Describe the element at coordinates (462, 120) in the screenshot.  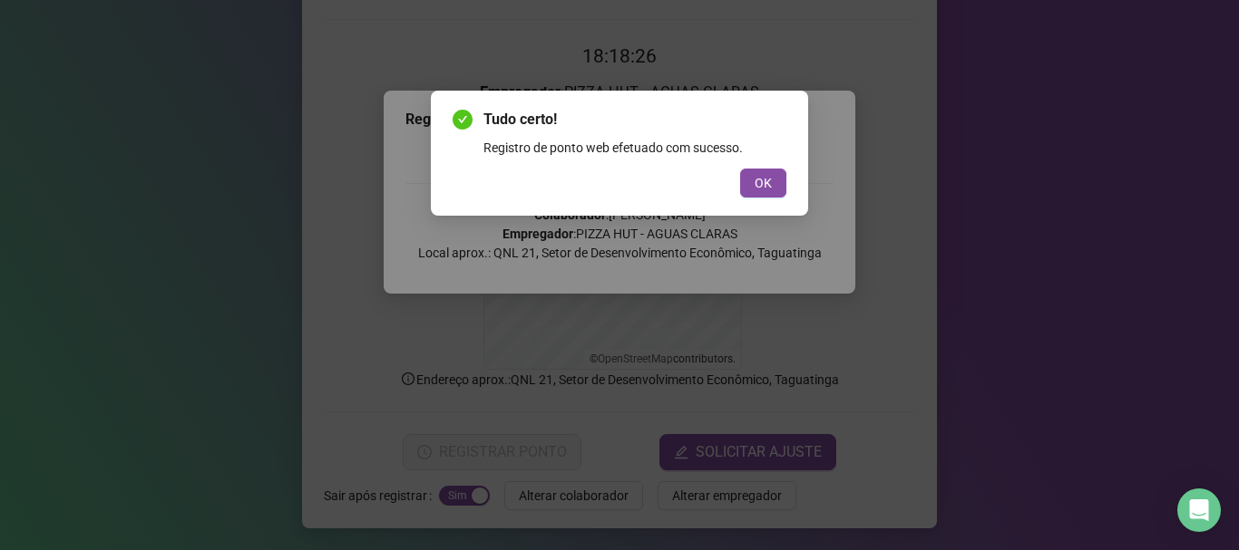
I see `span: check-circle` at that location.